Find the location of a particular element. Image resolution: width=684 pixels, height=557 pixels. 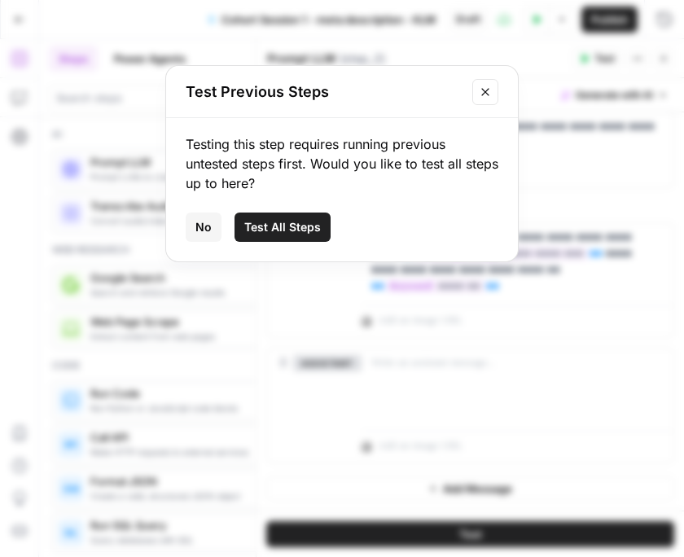

button: No is located at coordinates (204, 227).